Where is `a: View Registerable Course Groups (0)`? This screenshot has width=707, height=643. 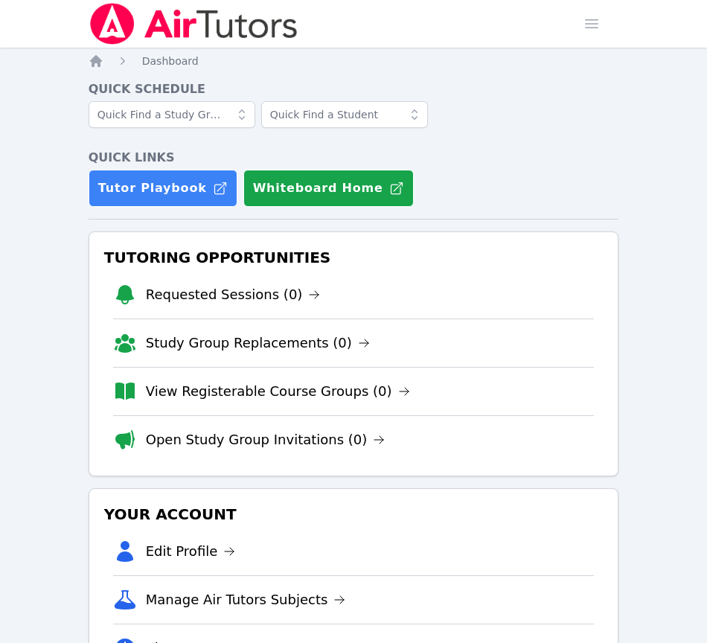 a: View Registerable Course Groups (0) is located at coordinates (278, 391).